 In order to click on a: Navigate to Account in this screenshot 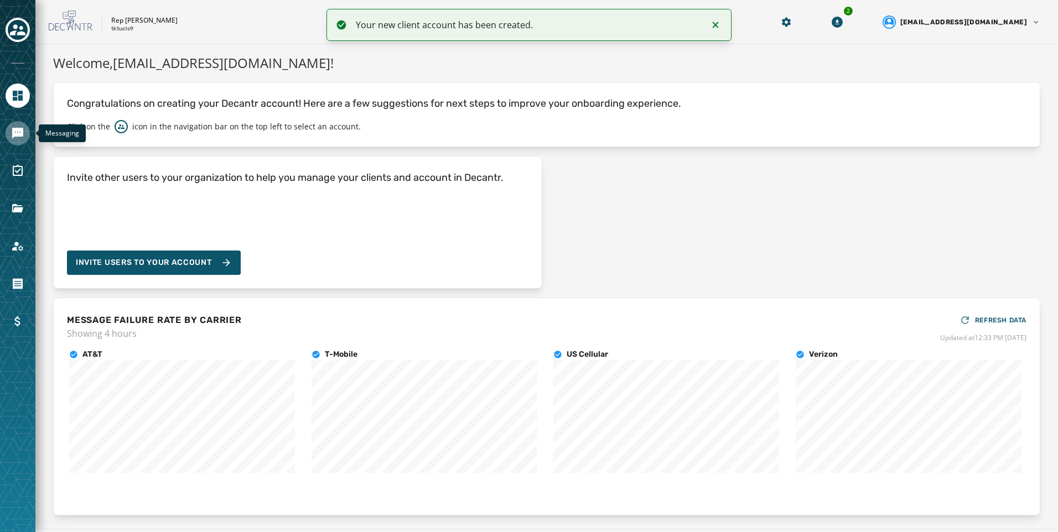, I will do `click(18, 246)`.